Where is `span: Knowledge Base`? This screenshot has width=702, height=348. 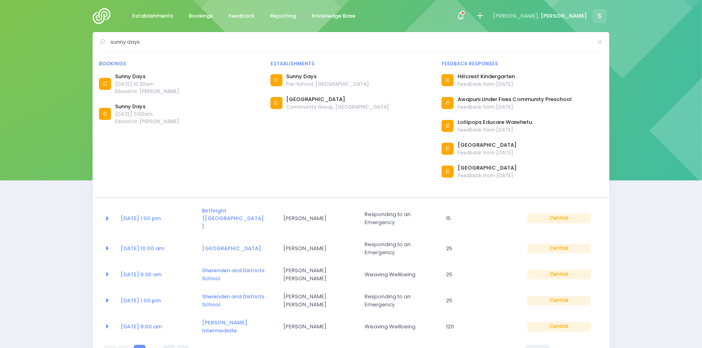 span: Knowledge Base is located at coordinates (333, 16).